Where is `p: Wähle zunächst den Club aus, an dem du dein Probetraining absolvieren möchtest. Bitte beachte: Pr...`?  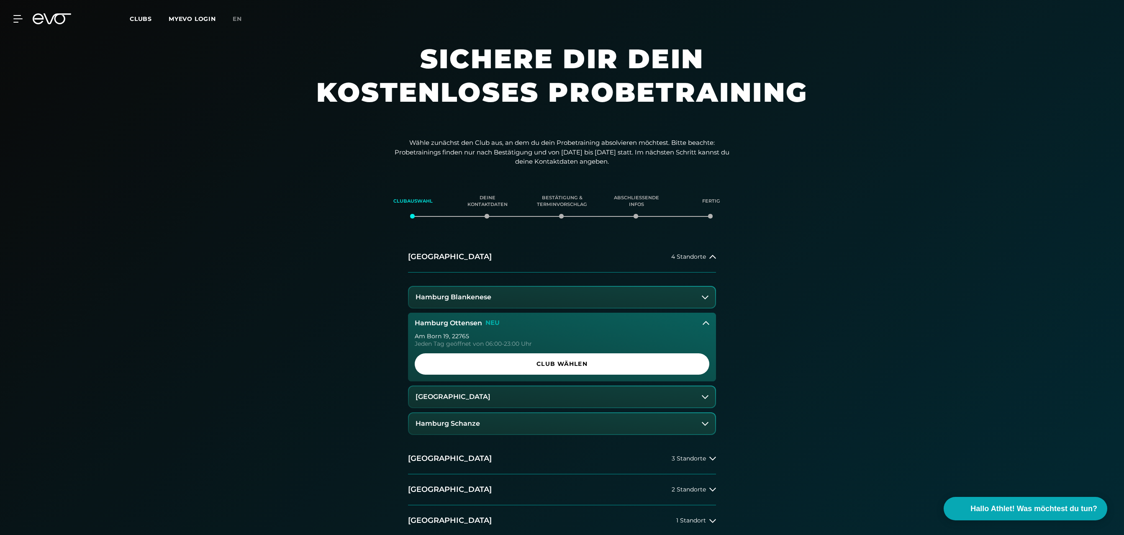 p: Wähle zunächst den Club aus, an dem du dein Probetraining absolvieren möchtest. Bitte beachte: Pr... is located at coordinates (562, 152).